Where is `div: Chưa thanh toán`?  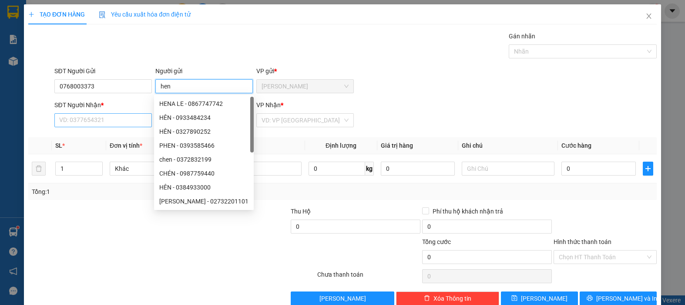 div: Chưa thanh toán is located at coordinates (369, 277).